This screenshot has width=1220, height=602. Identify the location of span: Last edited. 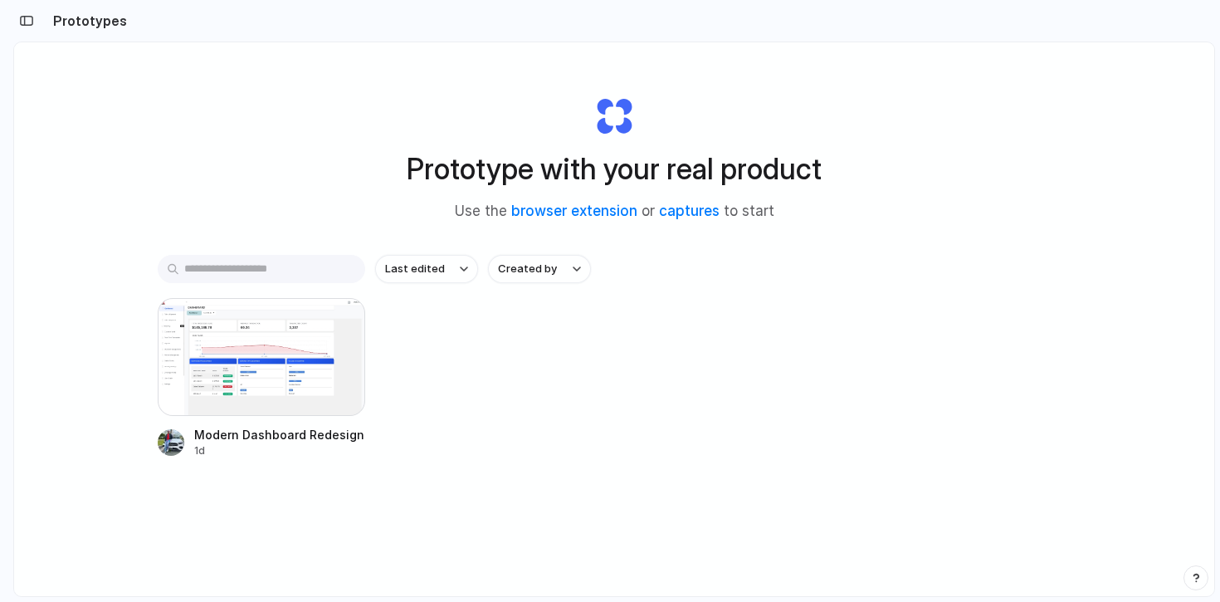
(415, 269).